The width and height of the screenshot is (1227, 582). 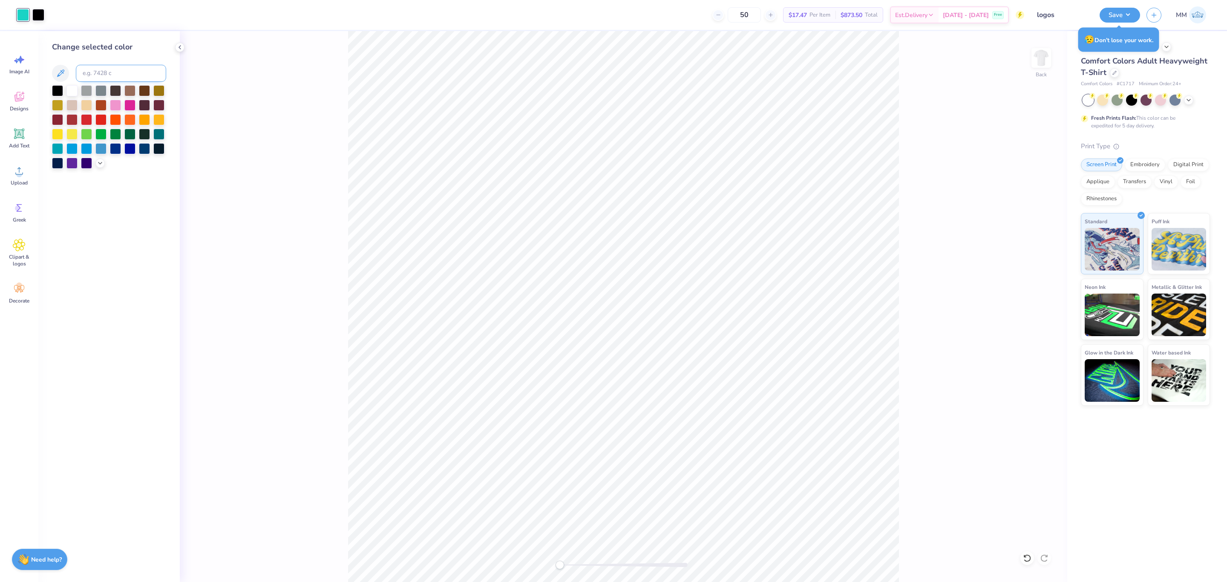 What do you see at coordinates (1097, 182) in the screenshot?
I see `div: Applique` at bounding box center [1097, 182].